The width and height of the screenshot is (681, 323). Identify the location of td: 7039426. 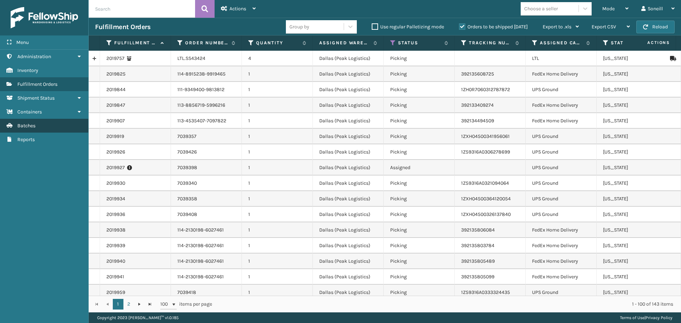
(206, 152).